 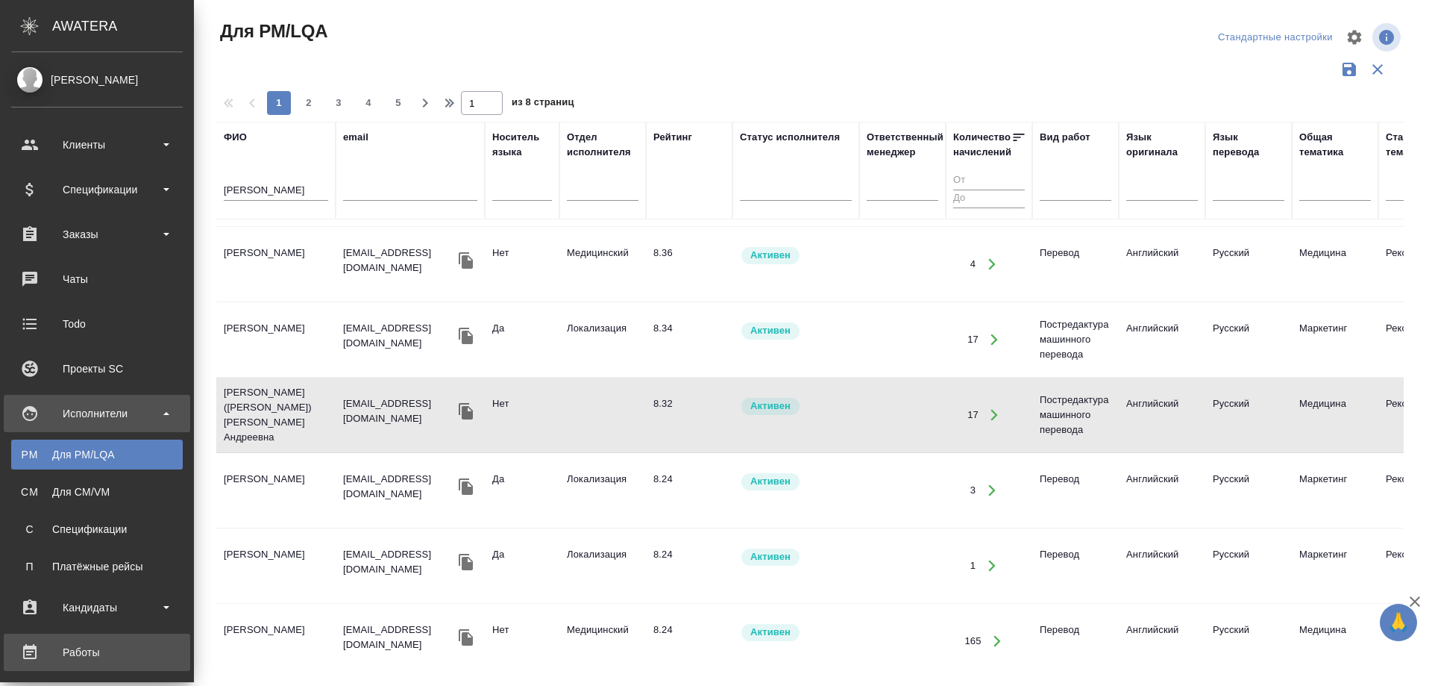 What do you see at coordinates (97, 529) in the screenshot?
I see `a: ССпецификации` at bounding box center [97, 529].